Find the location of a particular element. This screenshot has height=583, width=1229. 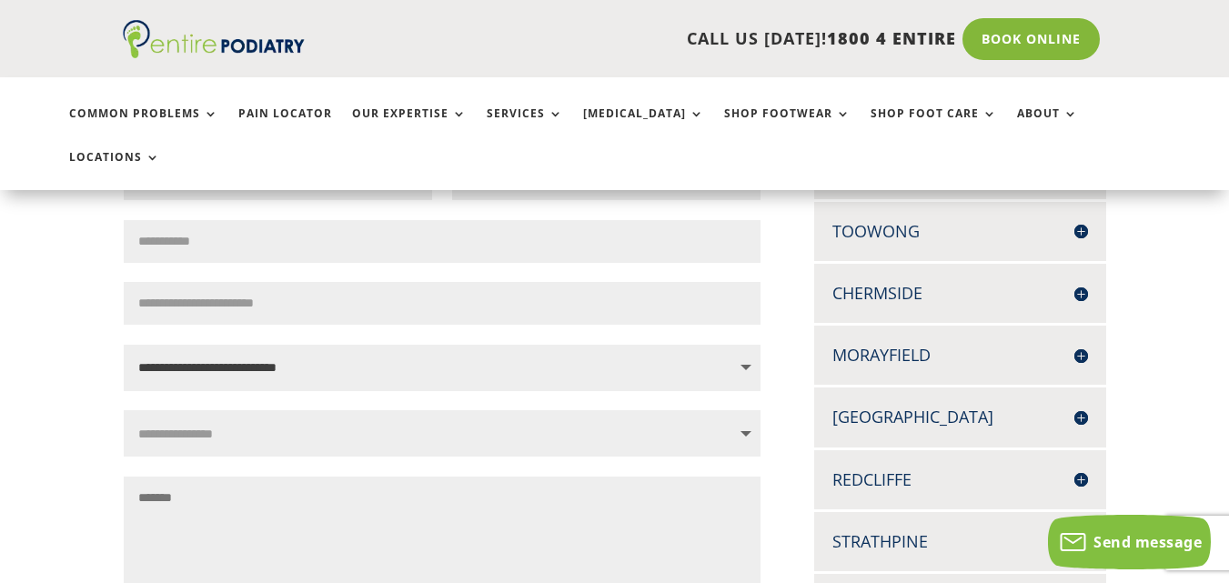

a: Shop Footwear is located at coordinates (787, 126).